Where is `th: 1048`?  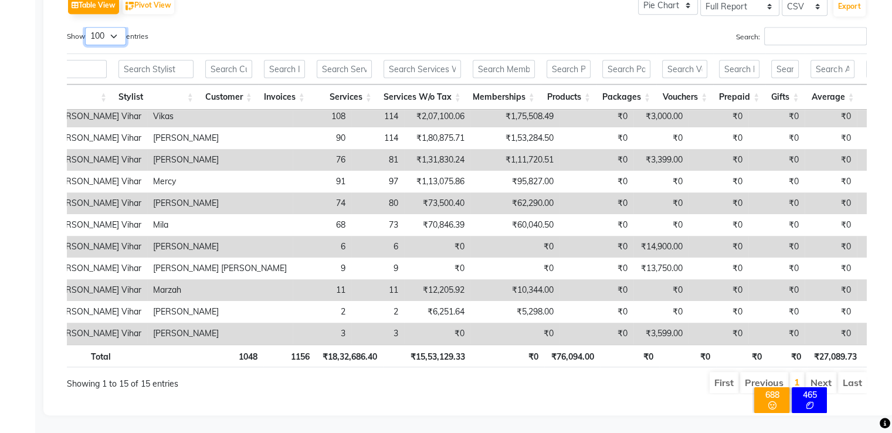 th: 1048 is located at coordinates (234, 355).